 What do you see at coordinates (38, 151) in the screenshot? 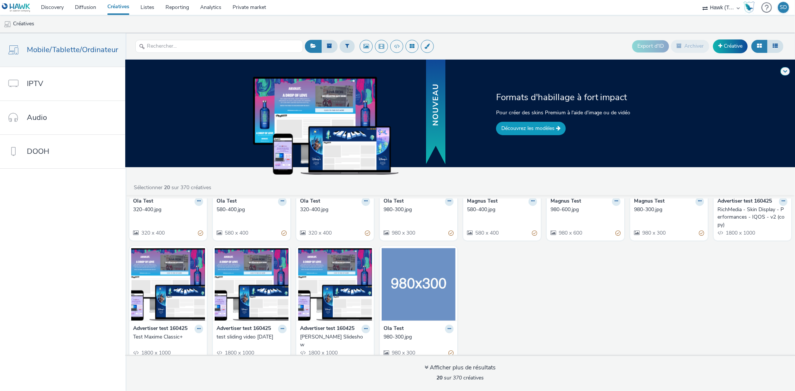
I see `span: DOOH` at bounding box center [38, 151].